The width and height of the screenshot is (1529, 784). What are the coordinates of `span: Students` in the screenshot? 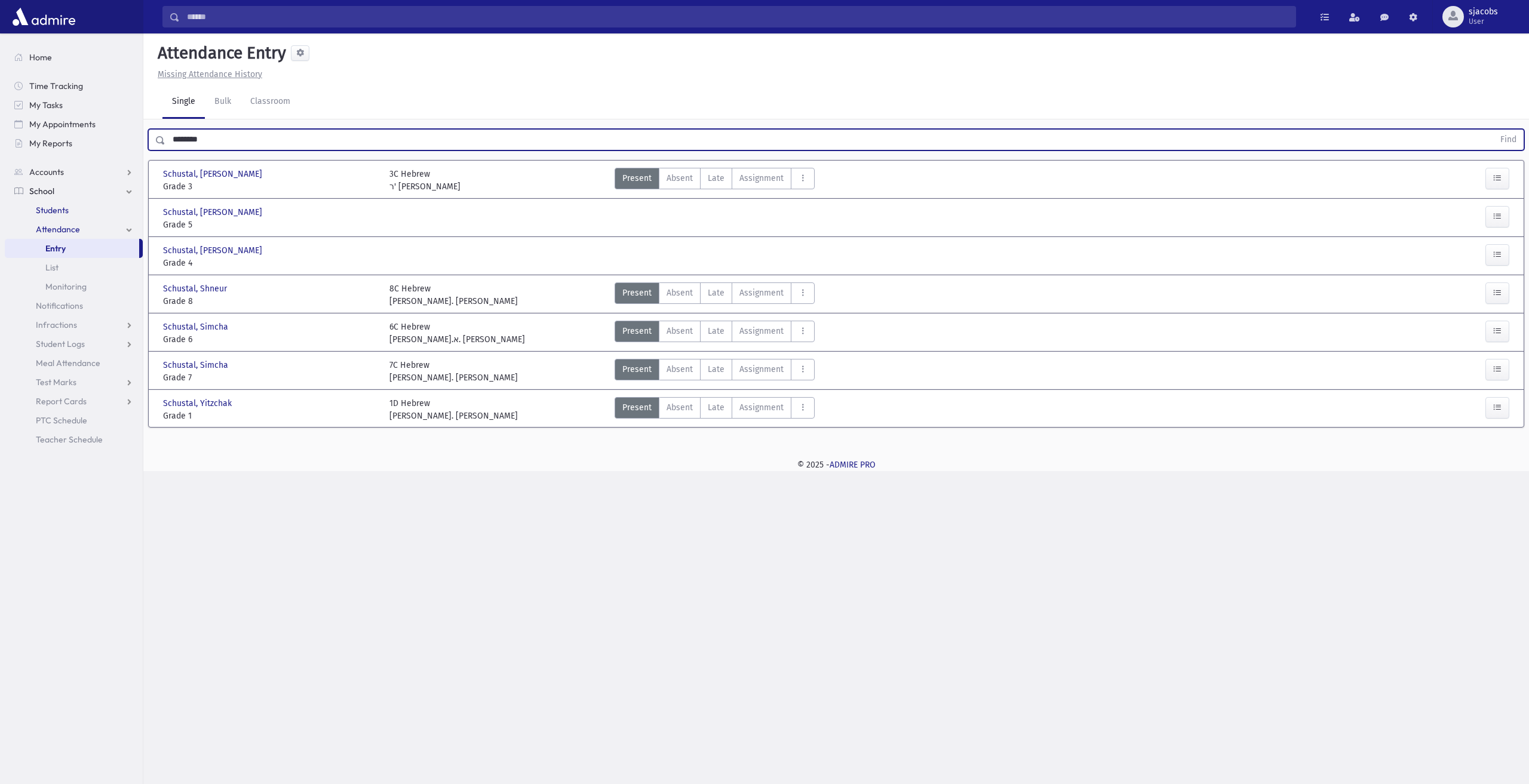 It's located at (52, 210).